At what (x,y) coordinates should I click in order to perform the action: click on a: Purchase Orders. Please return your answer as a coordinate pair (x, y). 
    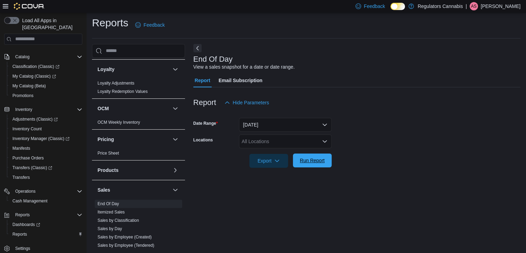
    Looking at the image, I should click on (28, 158).